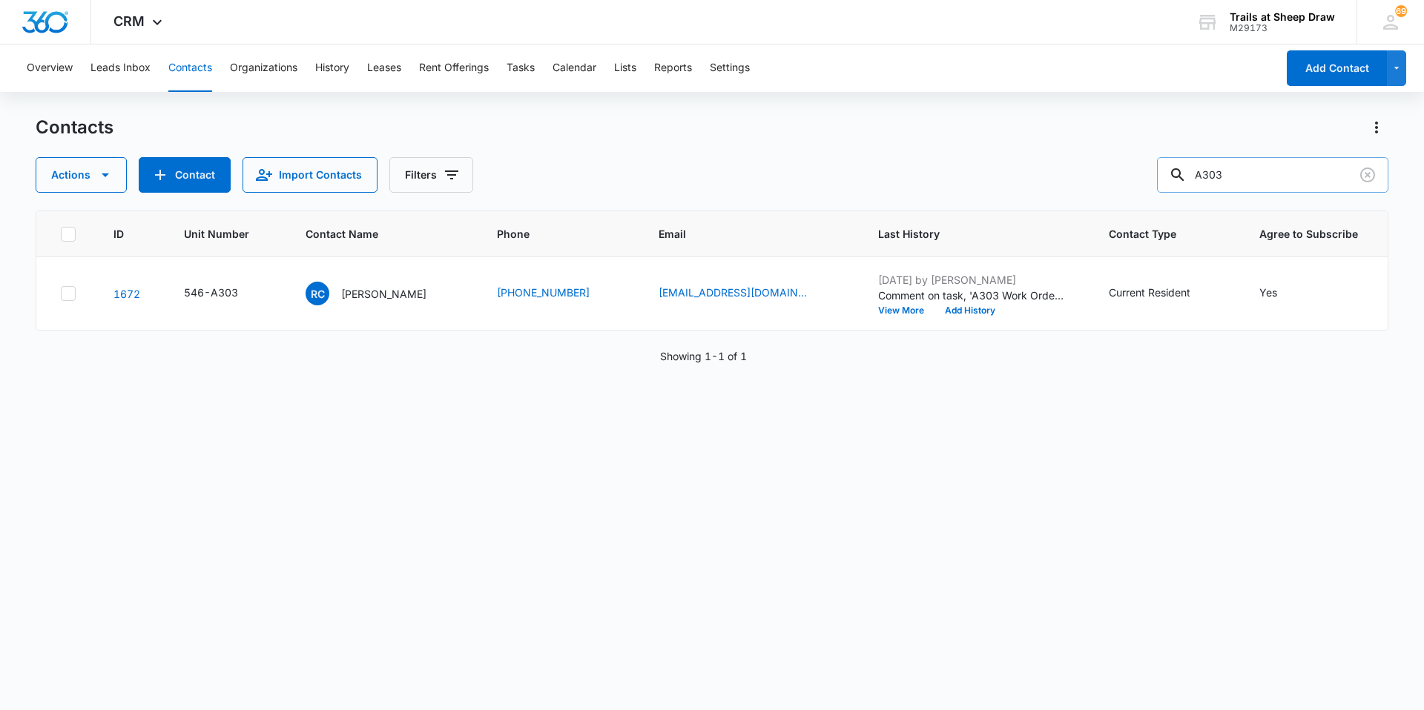  I want to click on div: Email - rcoalson21@gmail.com - Select to Edit Field, so click(746, 294).